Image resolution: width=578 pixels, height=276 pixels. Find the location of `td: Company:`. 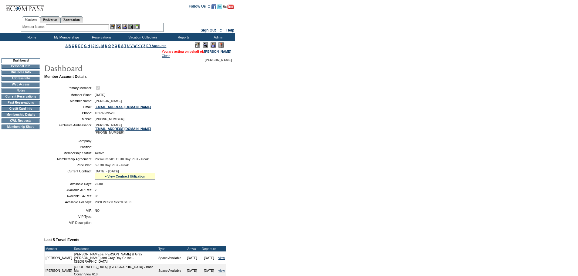

td: Company: is located at coordinates (69, 141).